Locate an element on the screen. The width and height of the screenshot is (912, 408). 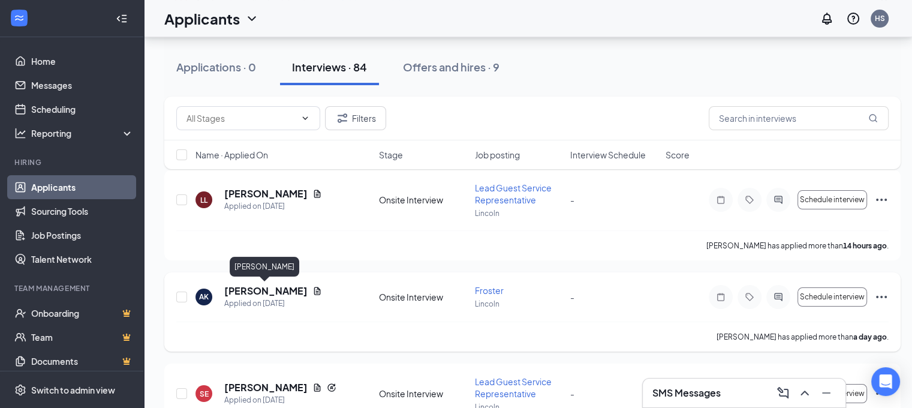
a: Messages is located at coordinates (82, 85).